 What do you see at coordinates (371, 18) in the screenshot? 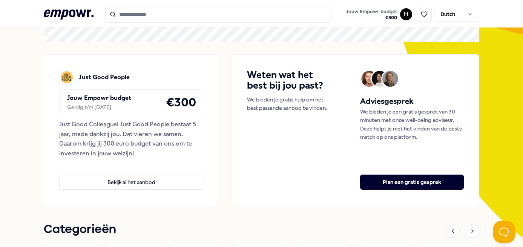
I see `span: € 300` at bounding box center [371, 18].